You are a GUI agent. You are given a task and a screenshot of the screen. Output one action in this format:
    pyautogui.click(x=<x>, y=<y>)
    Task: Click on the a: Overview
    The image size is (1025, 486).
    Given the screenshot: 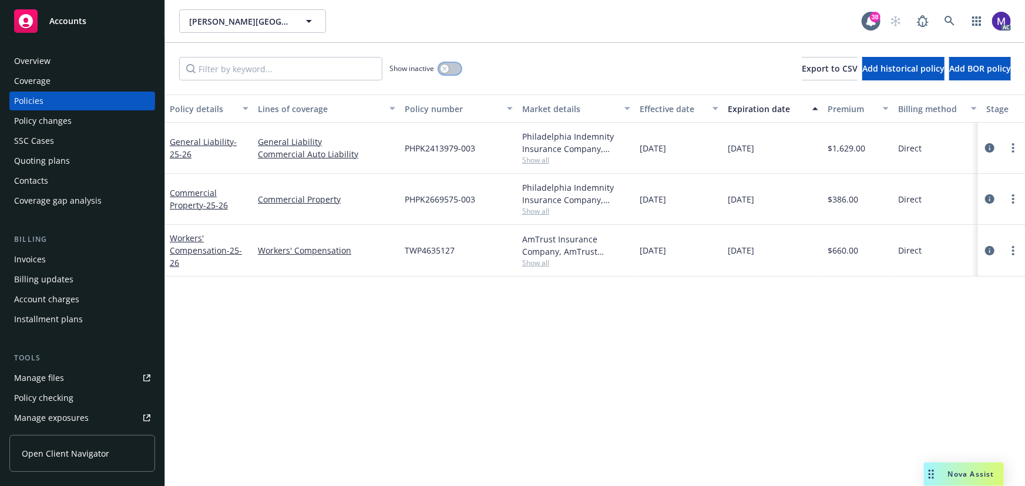 What is the action you would take?
    pyautogui.click(x=82, y=61)
    